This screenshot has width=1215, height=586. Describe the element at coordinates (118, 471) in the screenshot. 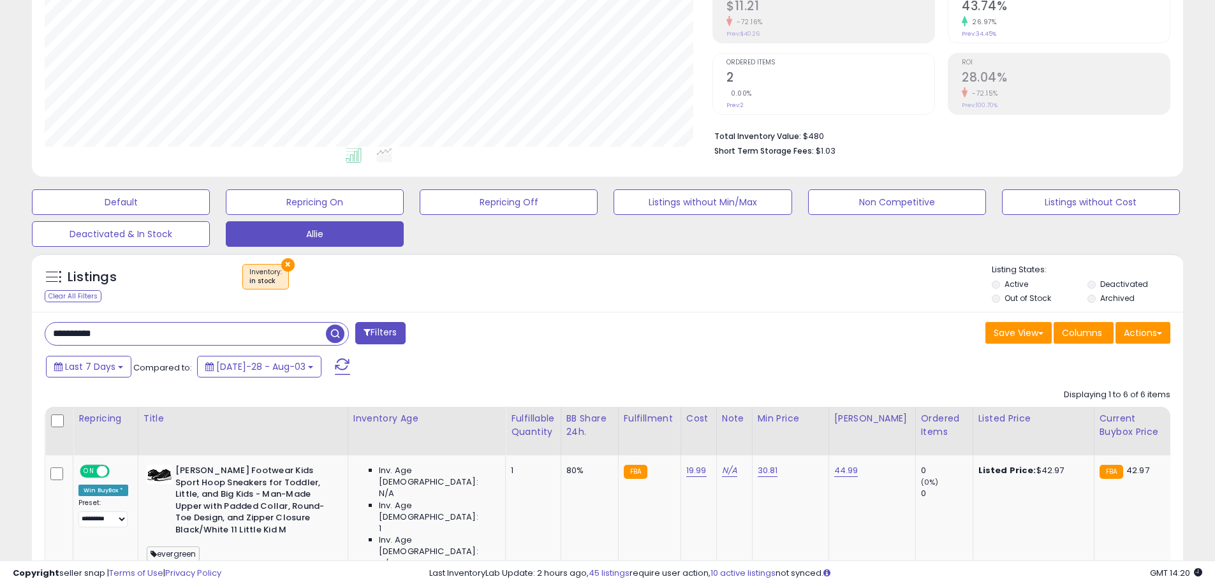

I see `span: OFF` at that location.